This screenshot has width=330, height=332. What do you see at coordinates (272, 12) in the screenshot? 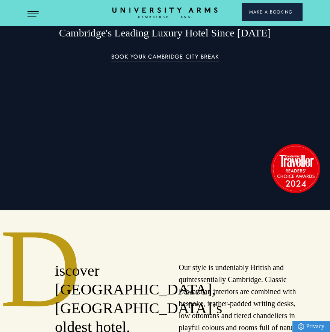
I see `button: Make a BookingArrow icon` at bounding box center [272, 12].